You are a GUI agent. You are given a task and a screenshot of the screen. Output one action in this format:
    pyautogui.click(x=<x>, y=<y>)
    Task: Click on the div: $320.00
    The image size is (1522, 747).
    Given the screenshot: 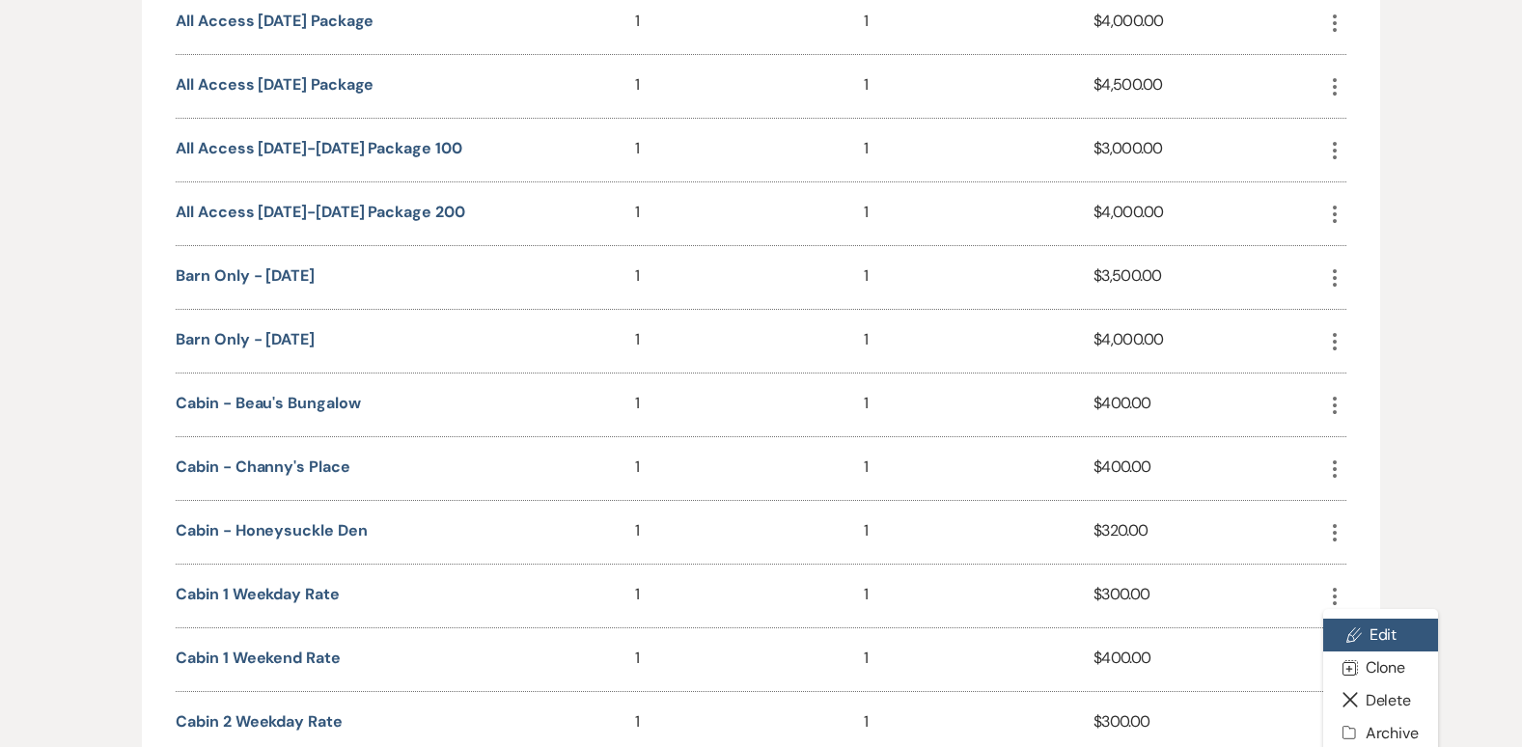 What is the action you would take?
    pyautogui.click(x=1208, y=532)
    